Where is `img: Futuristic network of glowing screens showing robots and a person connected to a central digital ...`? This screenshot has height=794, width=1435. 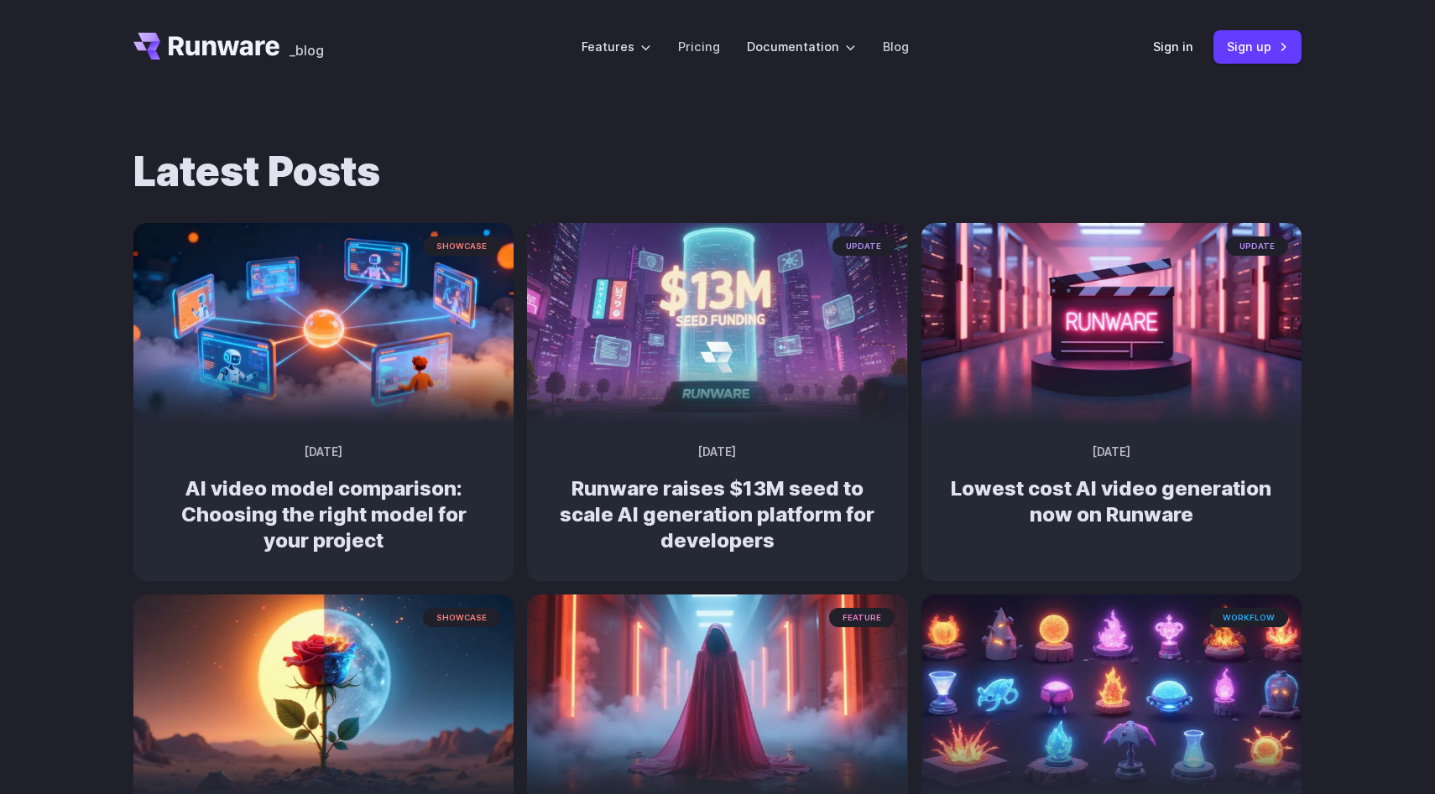
img: Futuristic network of glowing screens showing robots and a person connected to a central digital ... is located at coordinates (323, 324).